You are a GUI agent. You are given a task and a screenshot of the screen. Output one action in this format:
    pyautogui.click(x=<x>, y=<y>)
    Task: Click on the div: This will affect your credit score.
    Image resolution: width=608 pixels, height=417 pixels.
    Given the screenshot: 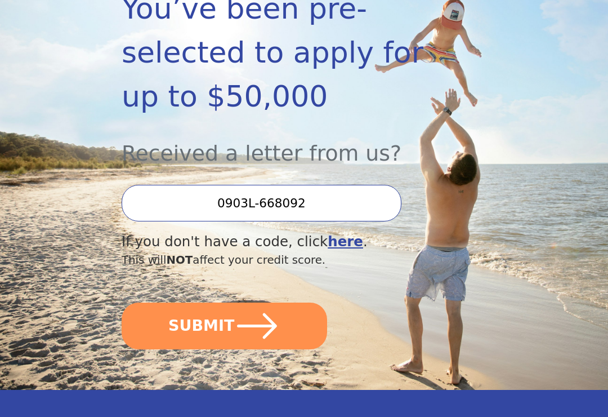 What is the action you would take?
    pyautogui.click(x=277, y=260)
    